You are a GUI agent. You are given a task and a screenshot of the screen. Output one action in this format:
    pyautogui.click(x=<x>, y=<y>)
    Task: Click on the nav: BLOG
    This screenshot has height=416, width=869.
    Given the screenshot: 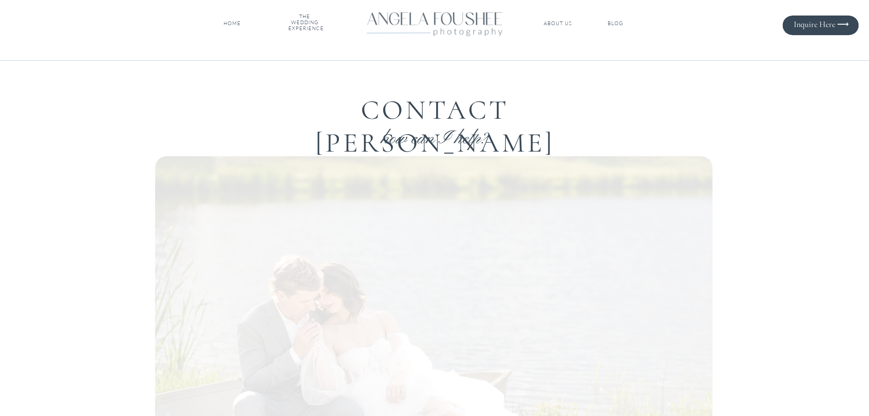 What is the action you would take?
    pyautogui.click(x=615, y=24)
    